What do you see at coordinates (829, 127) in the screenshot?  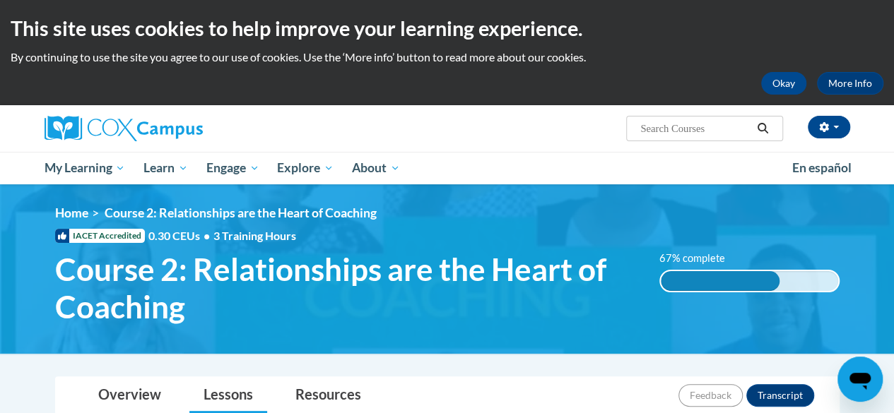 I see `button: Account Settings` at bounding box center [829, 127].